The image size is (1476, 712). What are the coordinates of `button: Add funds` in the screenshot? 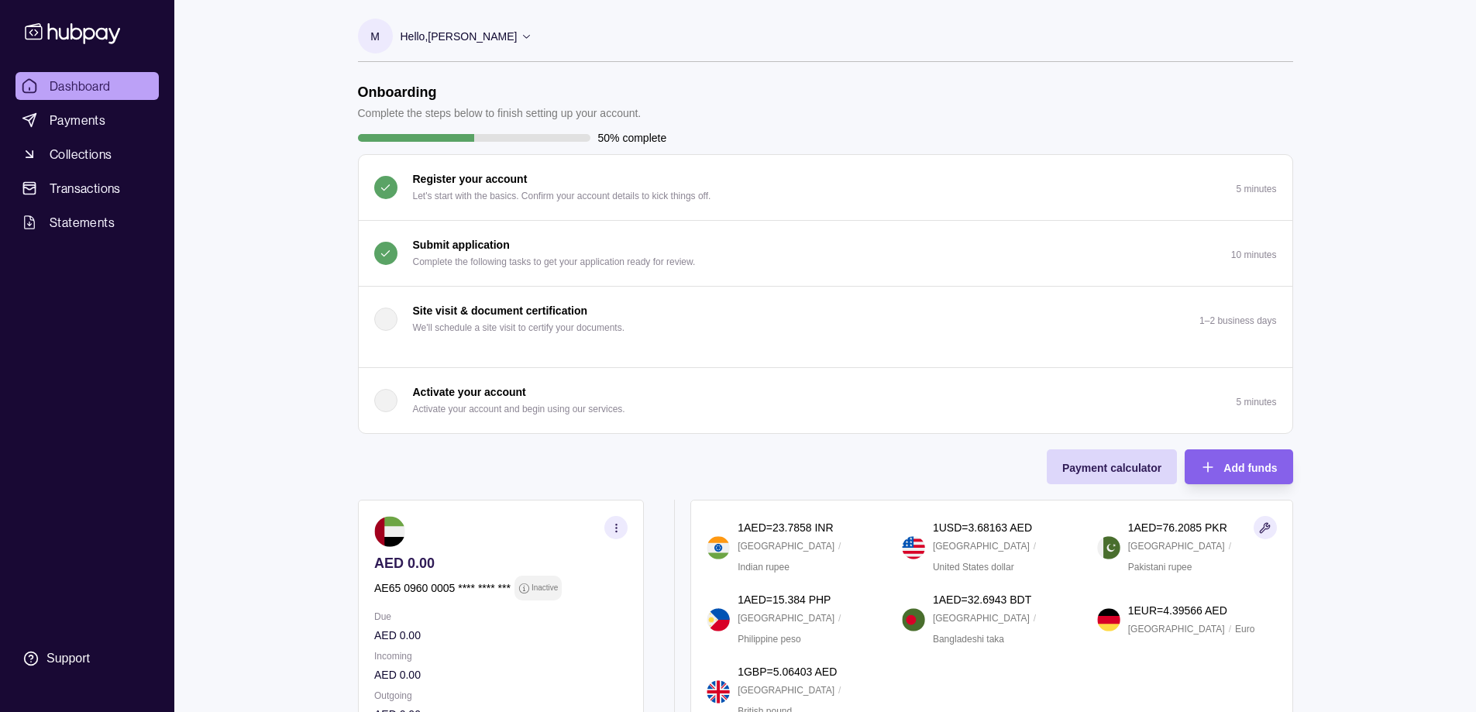 It's located at (1238, 466).